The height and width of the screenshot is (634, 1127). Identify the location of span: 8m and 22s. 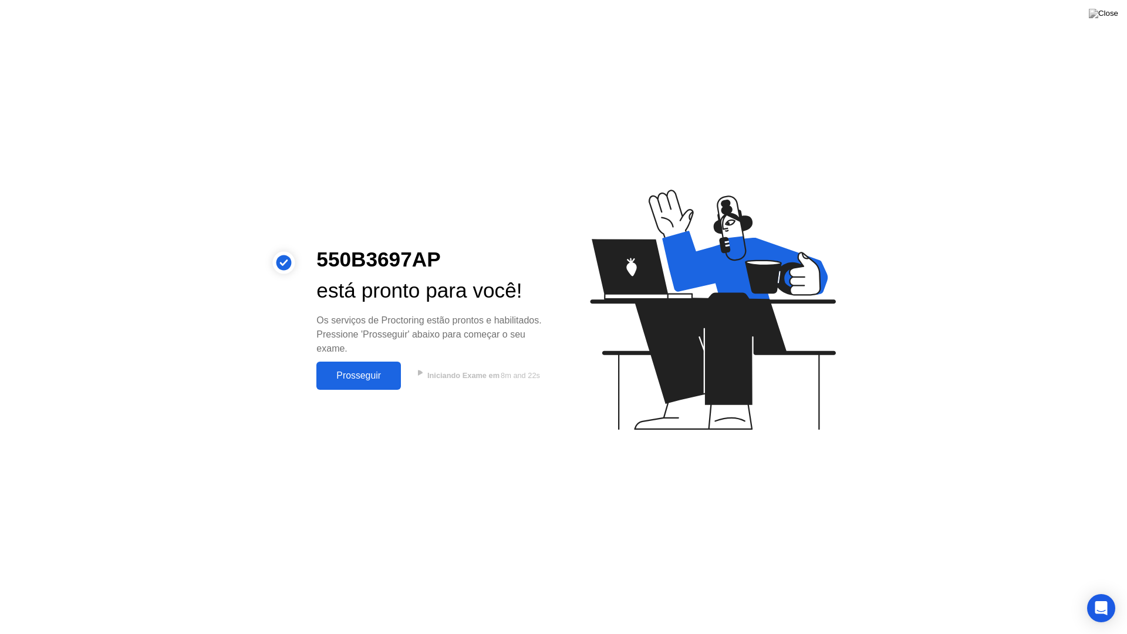
(520, 375).